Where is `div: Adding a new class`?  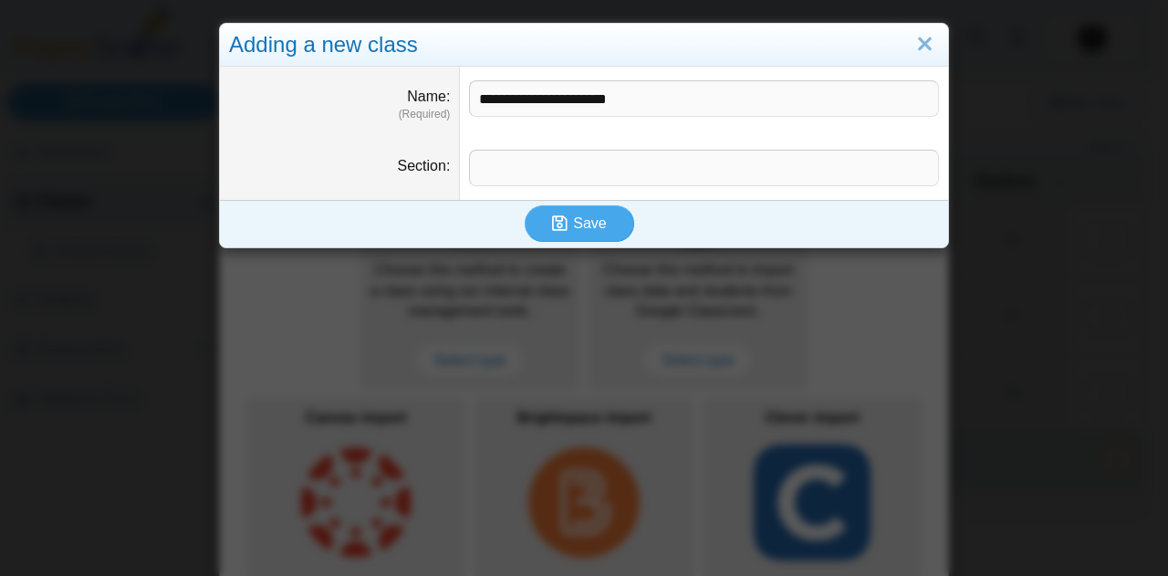 div: Adding a new class is located at coordinates (584, 45).